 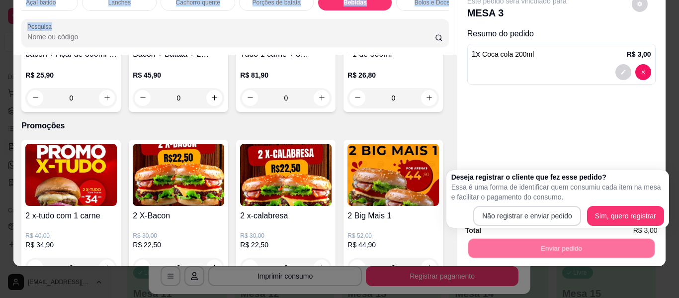 I want to click on span: R$ 3,00, so click(x=646, y=230).